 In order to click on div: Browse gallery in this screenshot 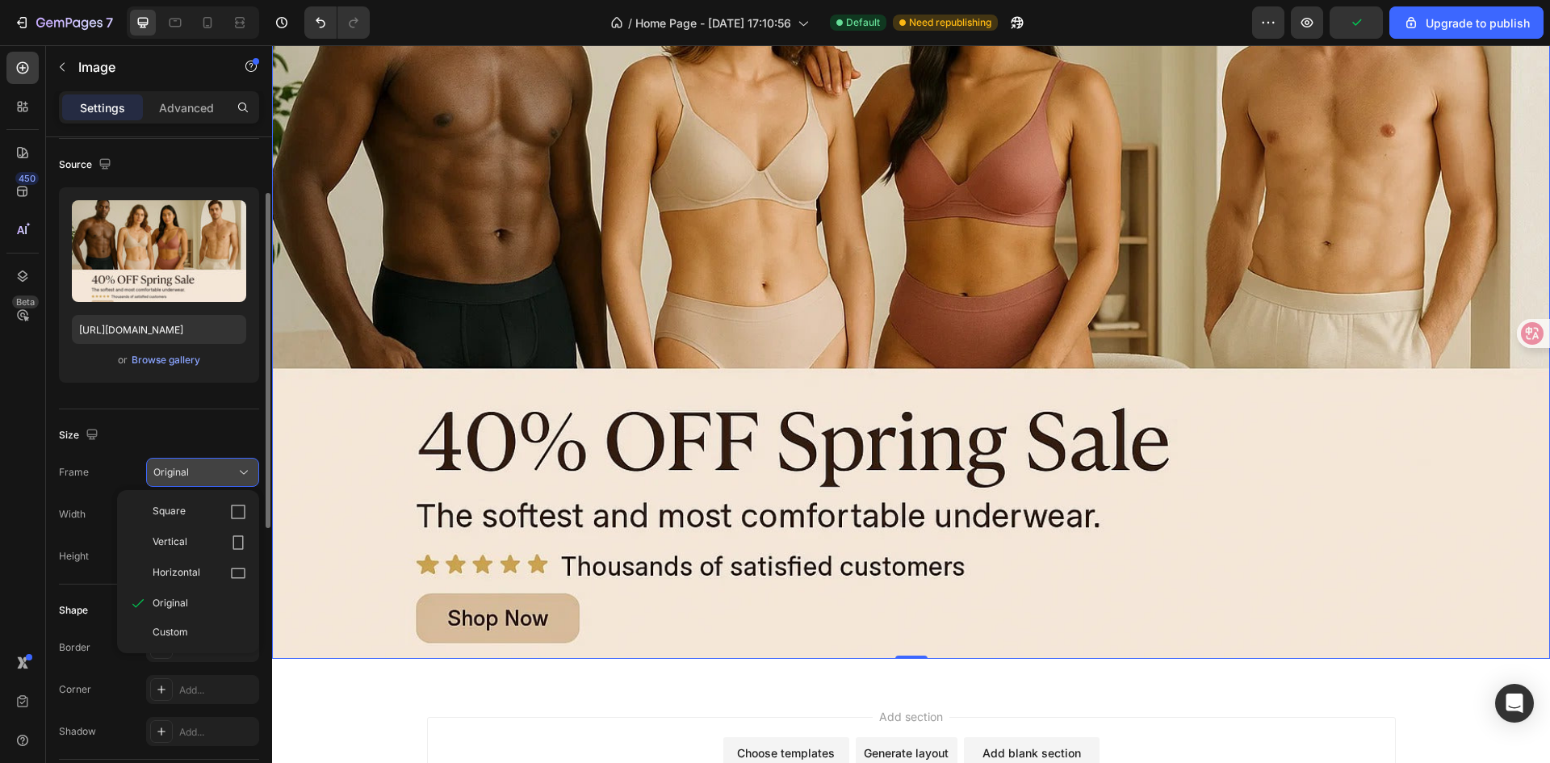, I will do `click(165, 360)`.